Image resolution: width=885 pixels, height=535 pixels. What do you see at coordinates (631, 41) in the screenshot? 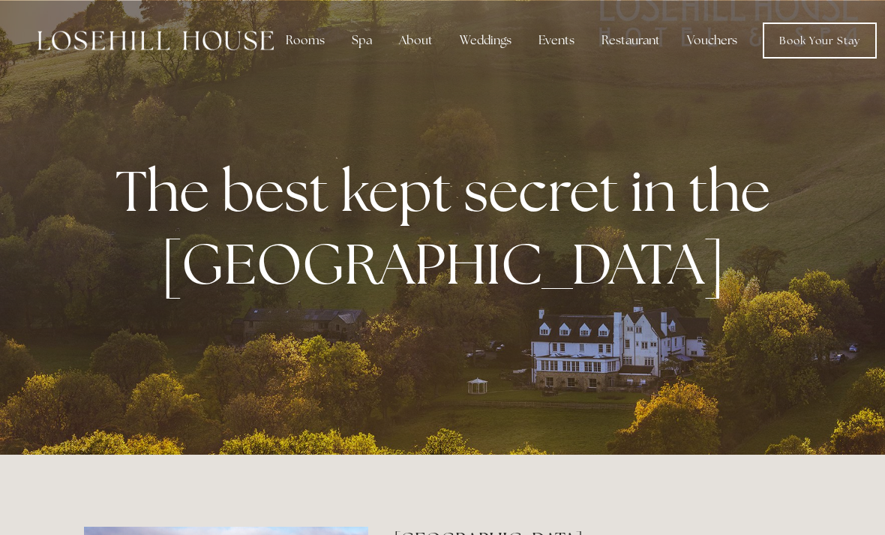
I see `div: Restaurant` at bounding box center [631, 41].